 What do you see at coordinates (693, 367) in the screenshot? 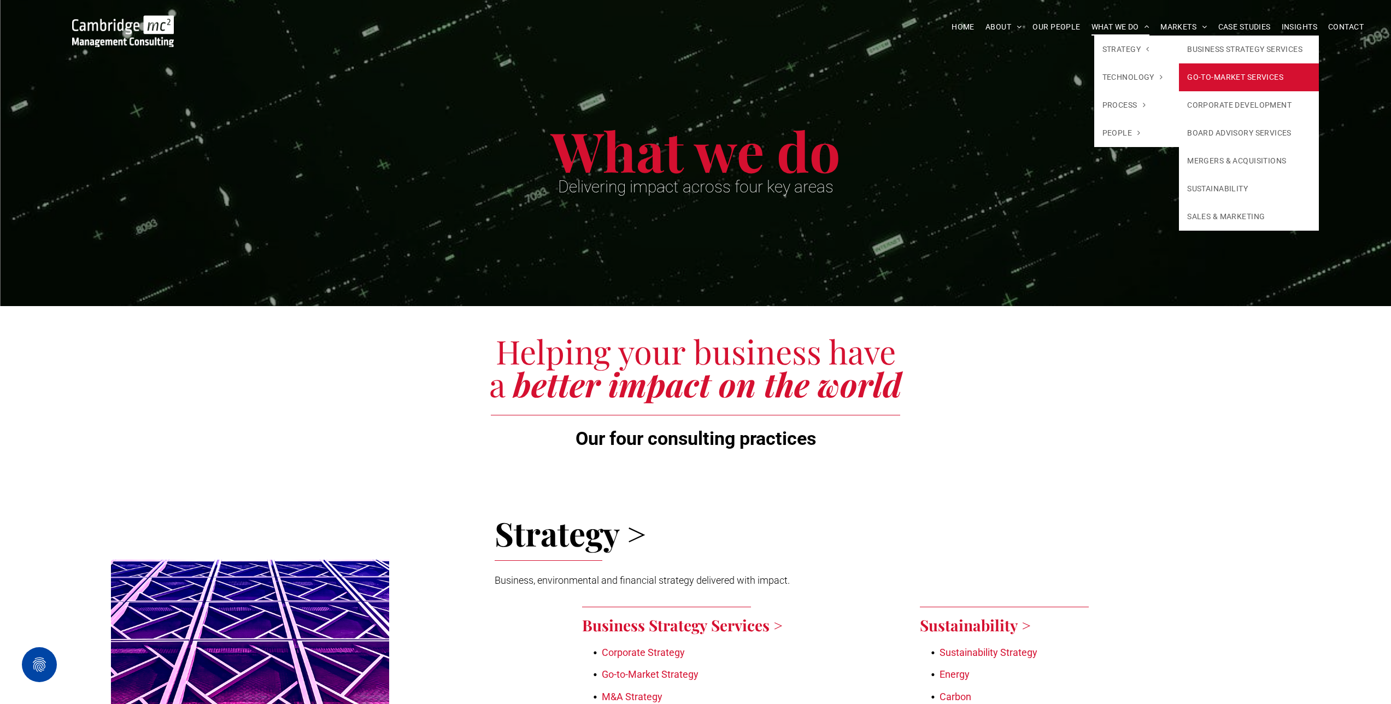
I see `span: Helping your business have a` at bounding box center [693, 367].